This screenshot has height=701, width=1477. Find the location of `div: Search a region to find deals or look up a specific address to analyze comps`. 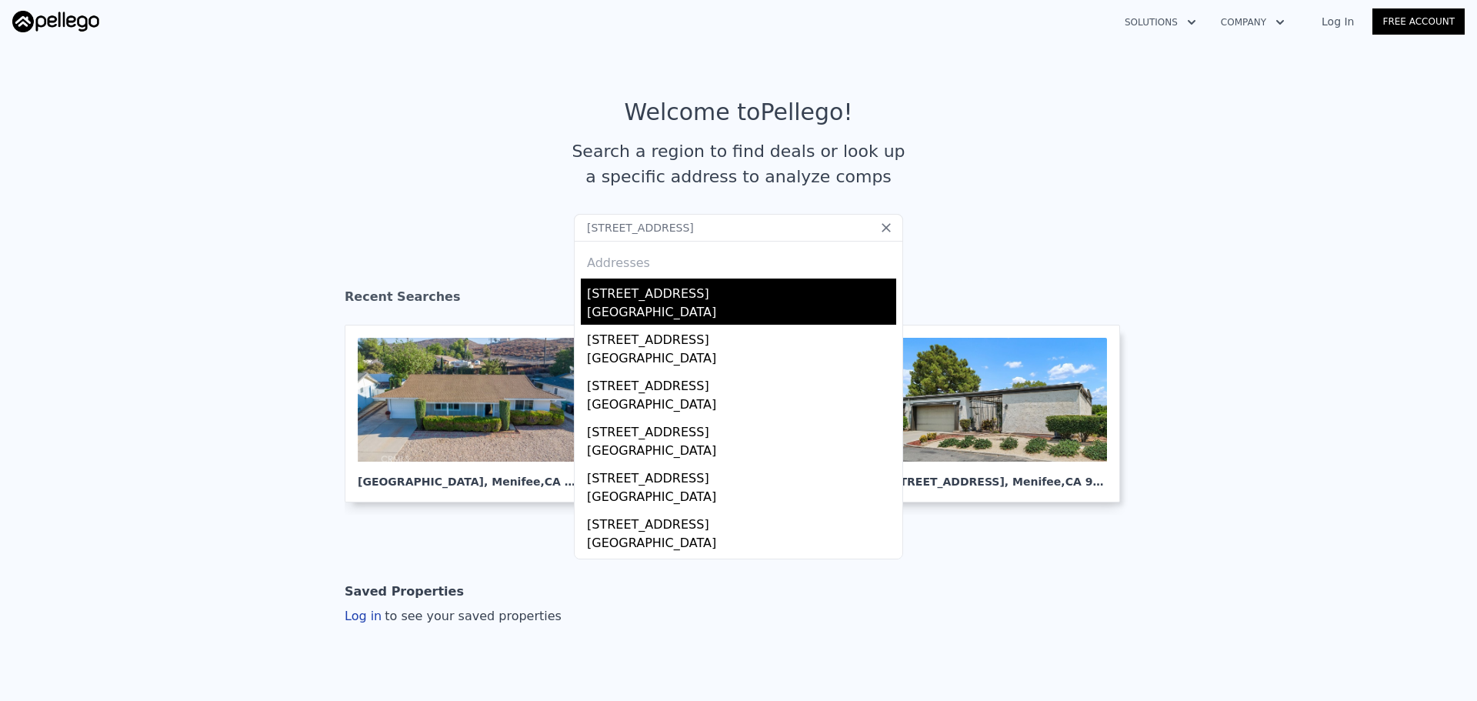

div: Search a region to find deals or look up a specific address to analyze comps is located at coordinates (738, 164).